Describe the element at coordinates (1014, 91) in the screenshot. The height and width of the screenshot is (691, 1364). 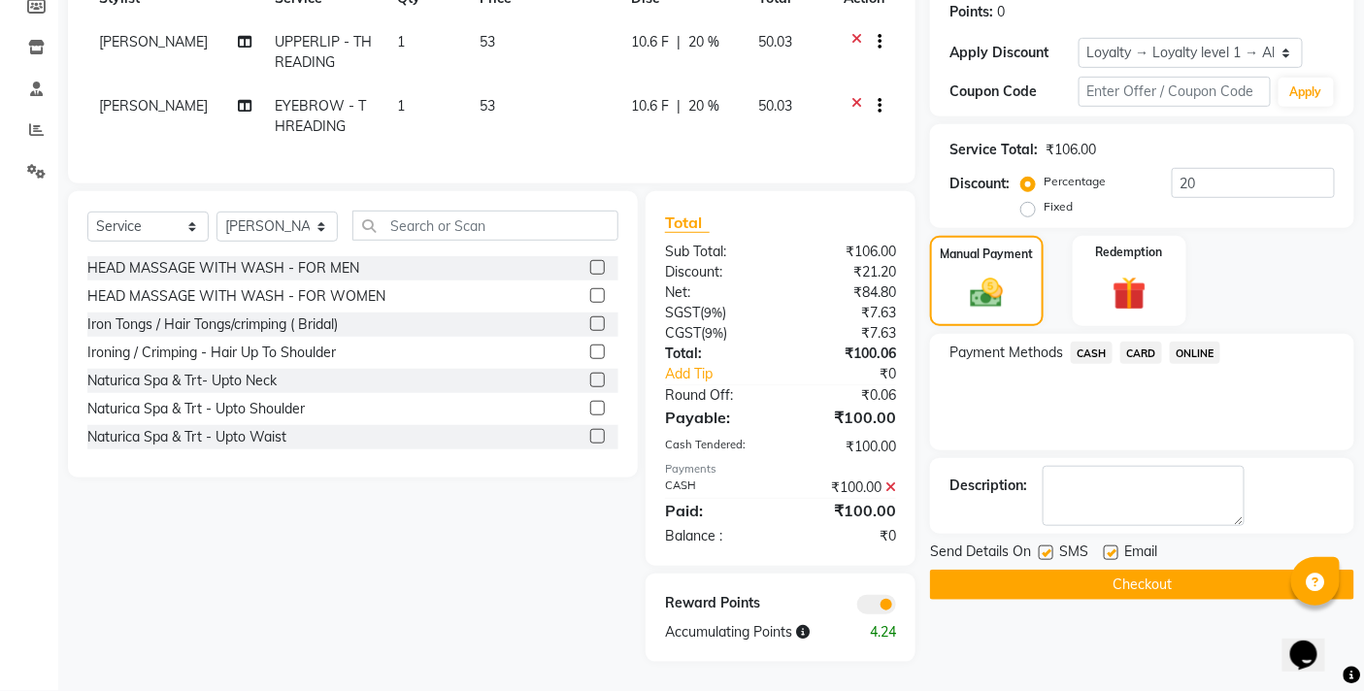
I see `div: Coupon Code` at that location.